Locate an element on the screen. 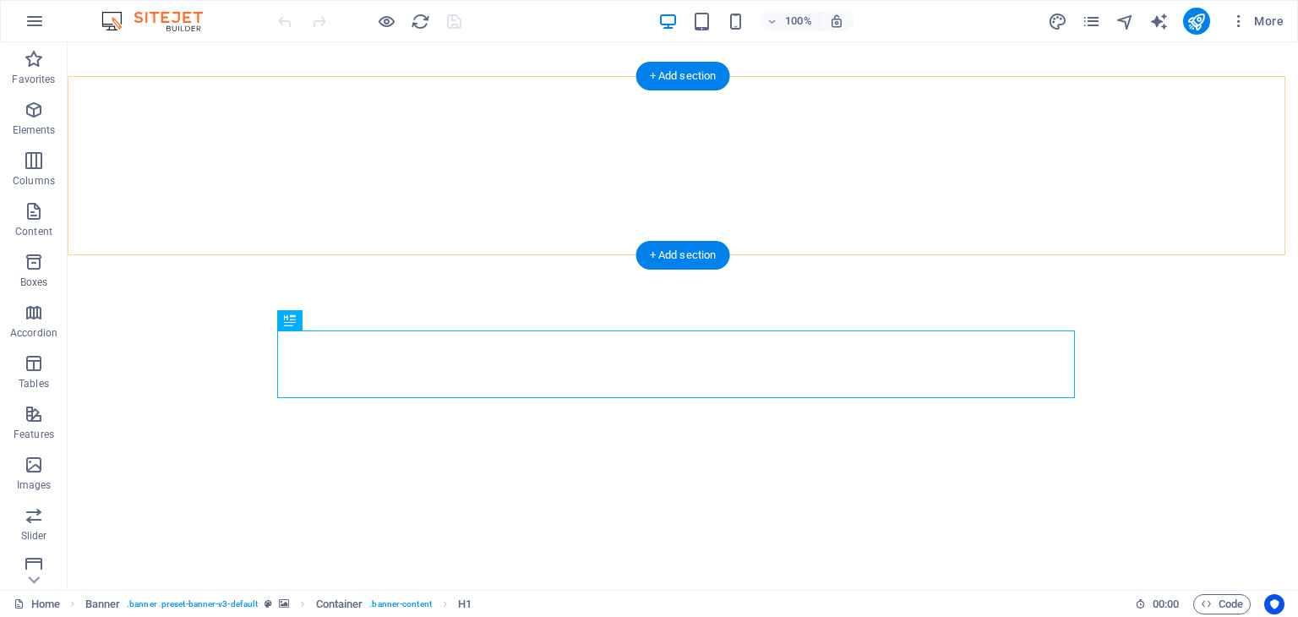 This screenshot has height=617, width=1298. p: Boxes is located at coordinates (34, 282).